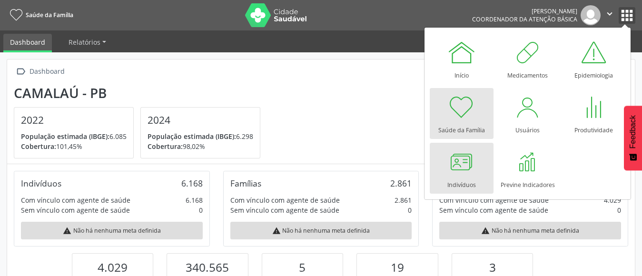  What do you see at coordinates (41, 183) in the screenshot?
I see `div: Indivíduos` at bounding box center [41, 183].